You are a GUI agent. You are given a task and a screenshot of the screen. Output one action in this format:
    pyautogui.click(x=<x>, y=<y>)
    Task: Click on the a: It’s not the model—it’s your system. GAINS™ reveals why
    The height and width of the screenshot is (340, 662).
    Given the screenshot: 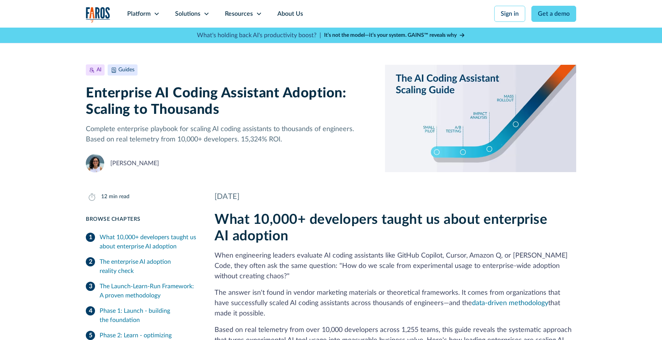 What is the action you would take?
    pyautogui.click(x=394, y=35)
    